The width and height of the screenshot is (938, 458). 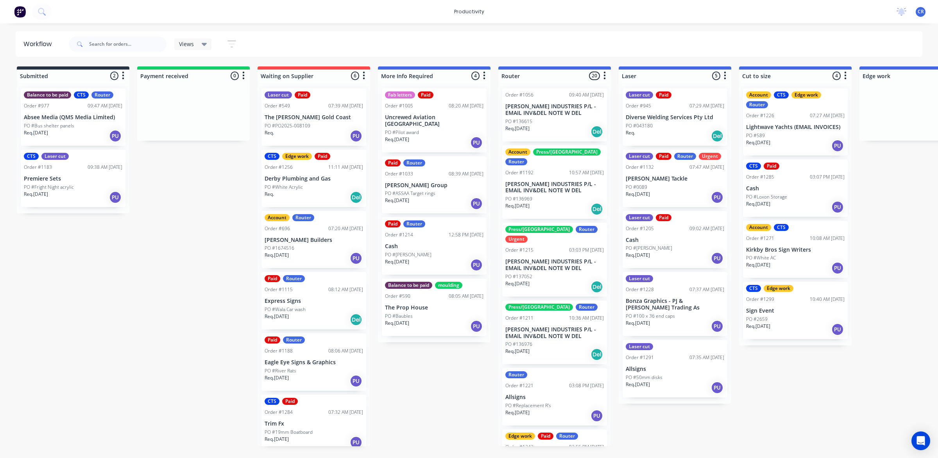 I want to click on p: PO #White Acrylic, so click(x=284, y=187).